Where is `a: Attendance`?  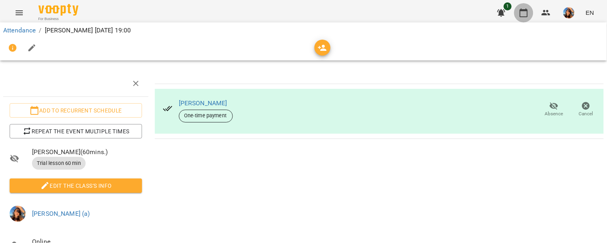
a: Attendance is located at coordinates (19, 30).